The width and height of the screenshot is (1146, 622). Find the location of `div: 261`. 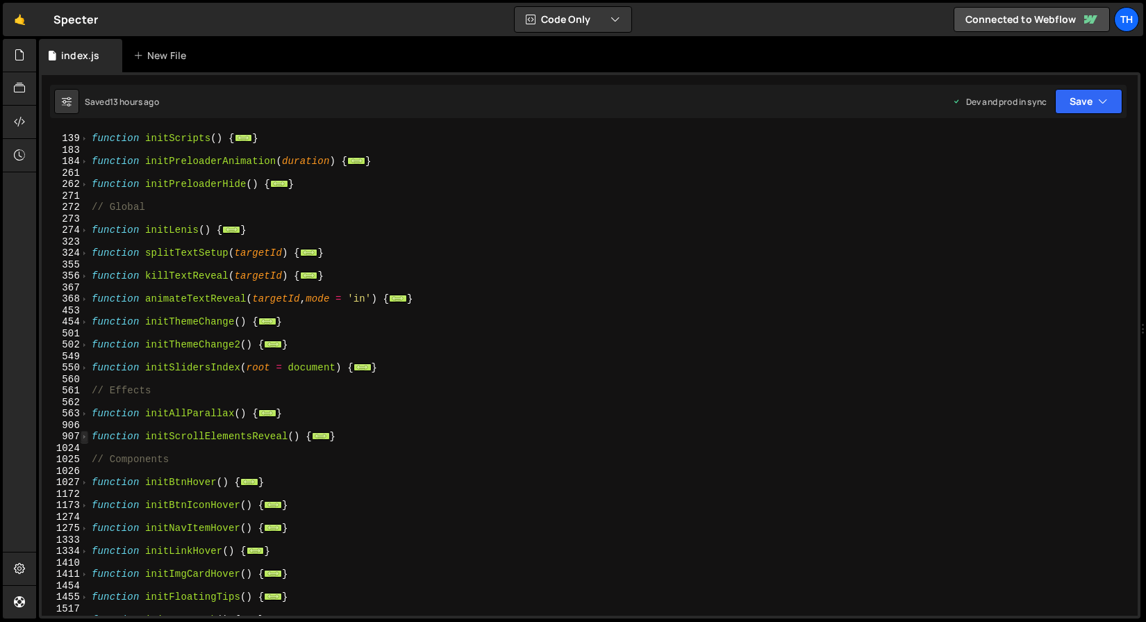

div: 261 is located at coordinates (65, 173).